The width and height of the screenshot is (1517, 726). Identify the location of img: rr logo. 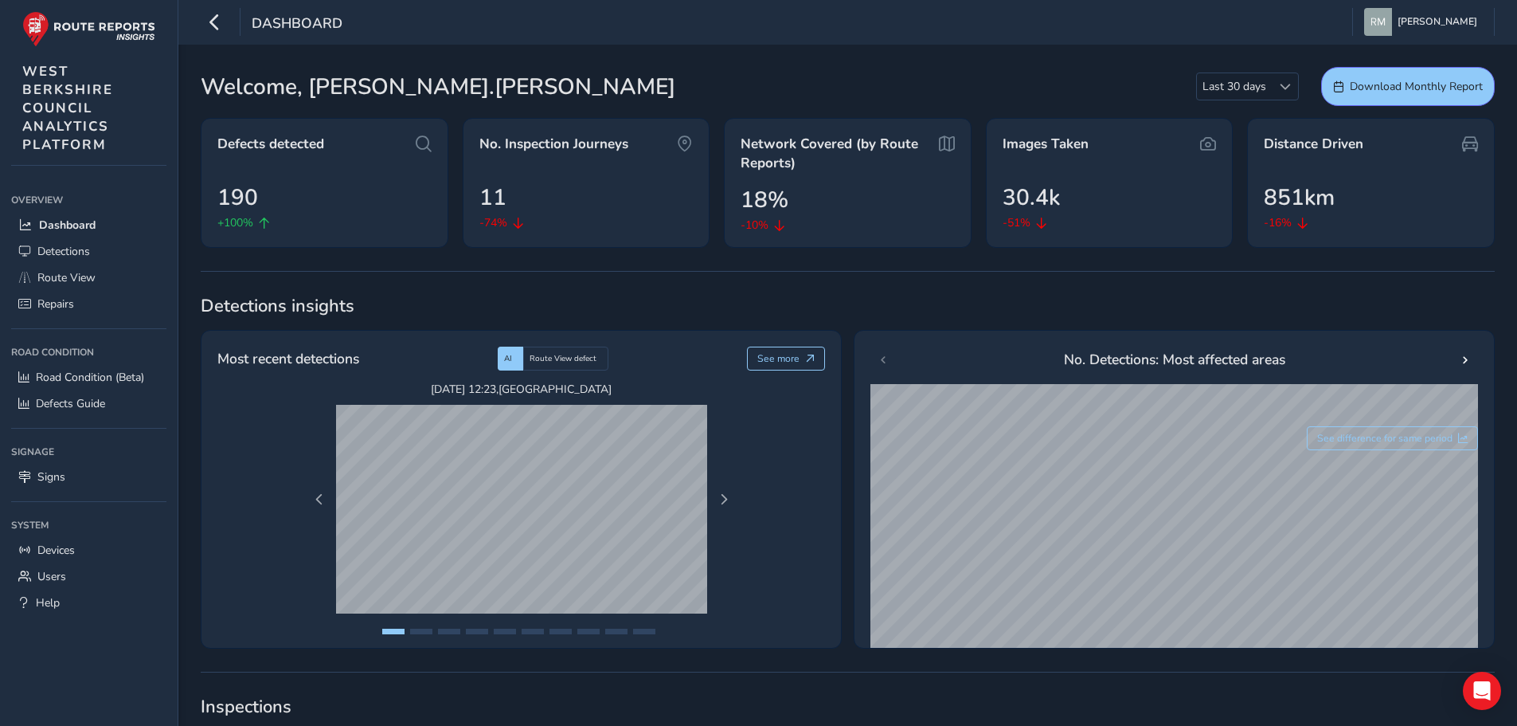
(88, 29).